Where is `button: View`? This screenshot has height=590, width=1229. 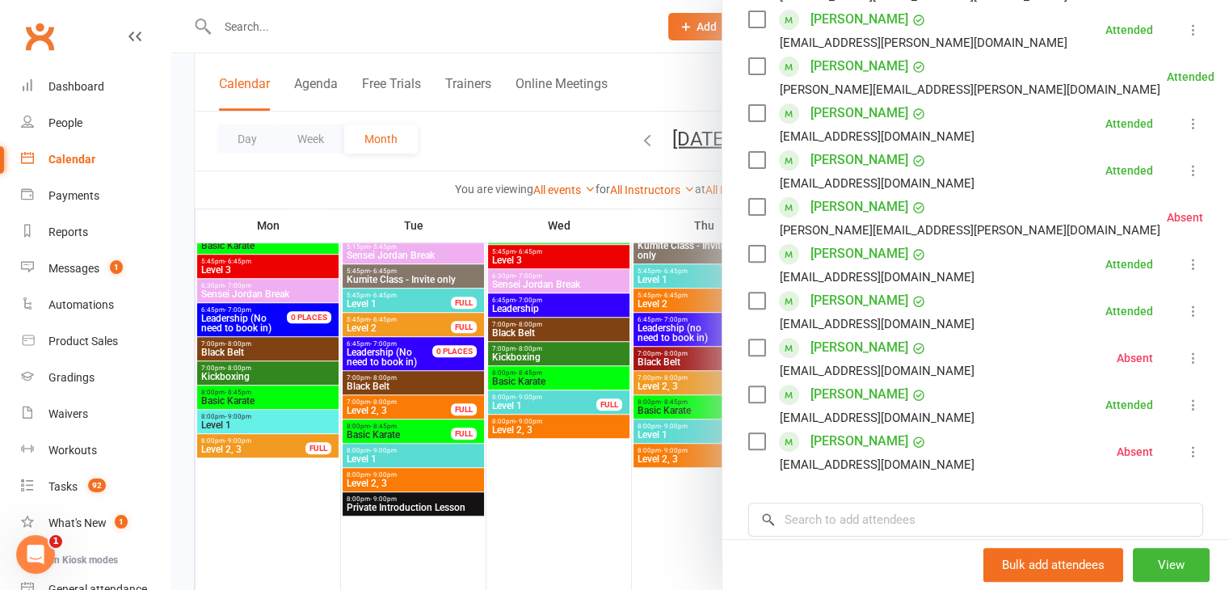 button: View is located at coordinates (1171, 565).